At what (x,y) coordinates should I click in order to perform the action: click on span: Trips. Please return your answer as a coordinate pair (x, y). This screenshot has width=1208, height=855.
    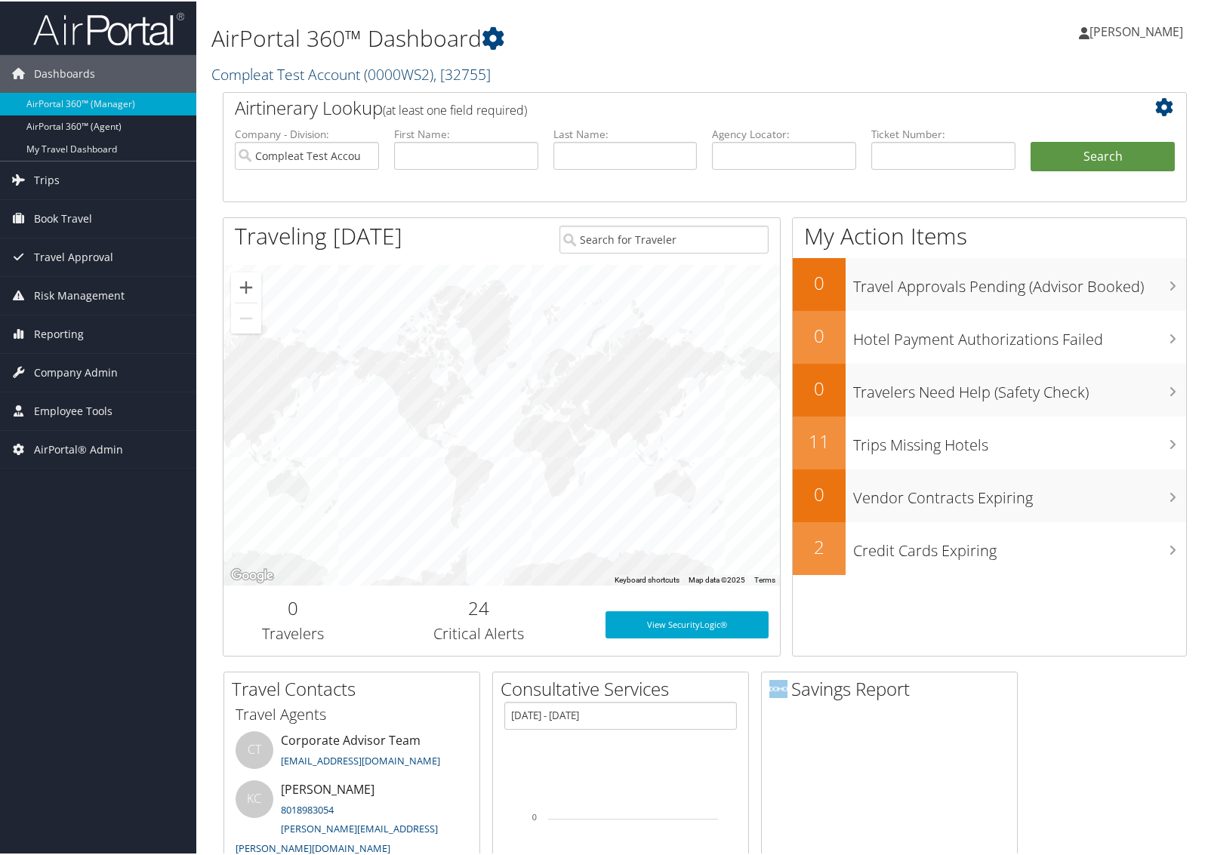
    Looking at the image, I should click on (47, 179).